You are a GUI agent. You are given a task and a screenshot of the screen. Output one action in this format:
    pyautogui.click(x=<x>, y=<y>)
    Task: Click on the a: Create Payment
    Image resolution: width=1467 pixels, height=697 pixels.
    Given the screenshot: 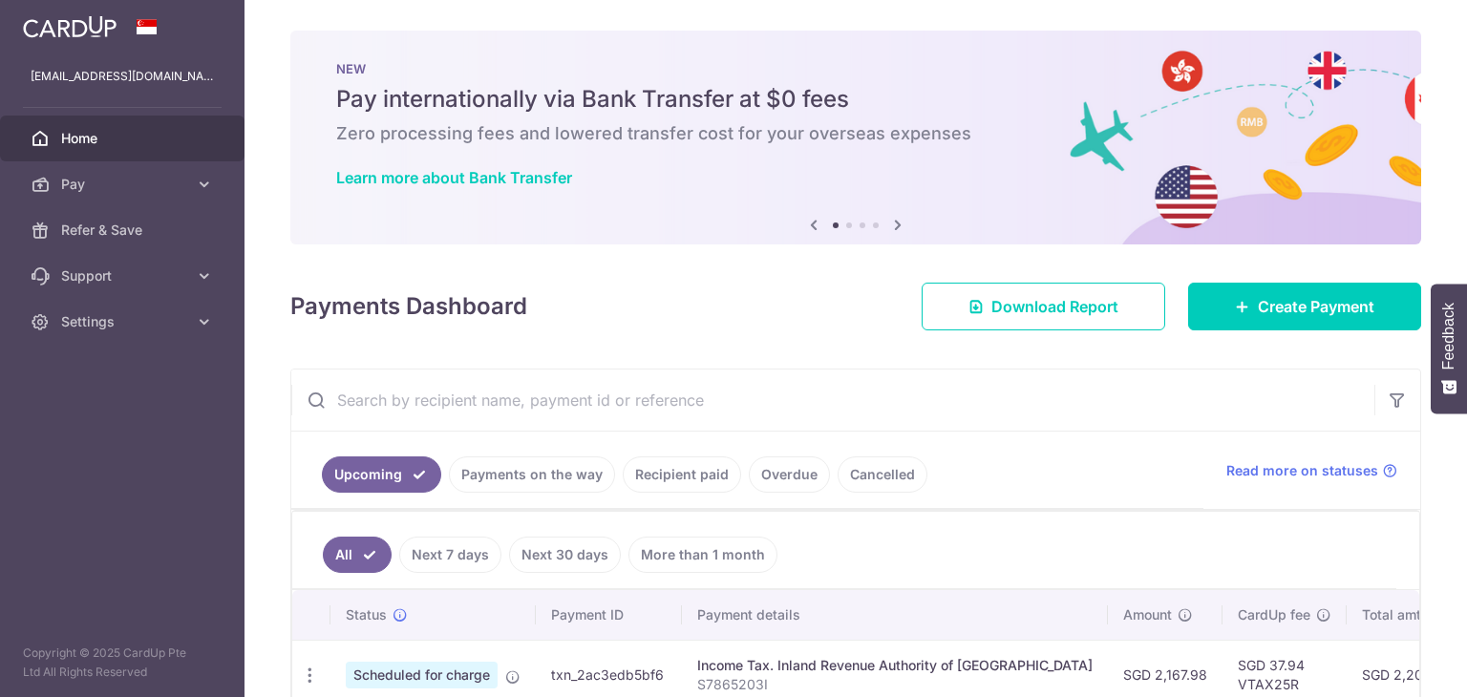 What is the action you would take?
    pyautogui.click(x=1305, y=307)
    